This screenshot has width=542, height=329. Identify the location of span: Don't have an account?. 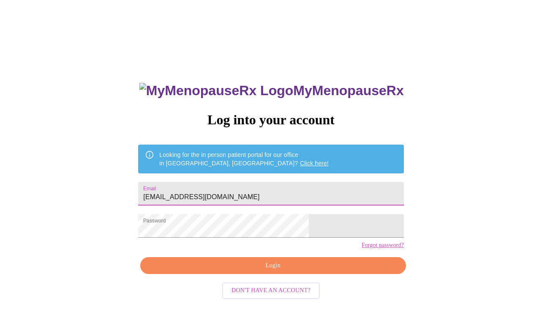
(271, 290).